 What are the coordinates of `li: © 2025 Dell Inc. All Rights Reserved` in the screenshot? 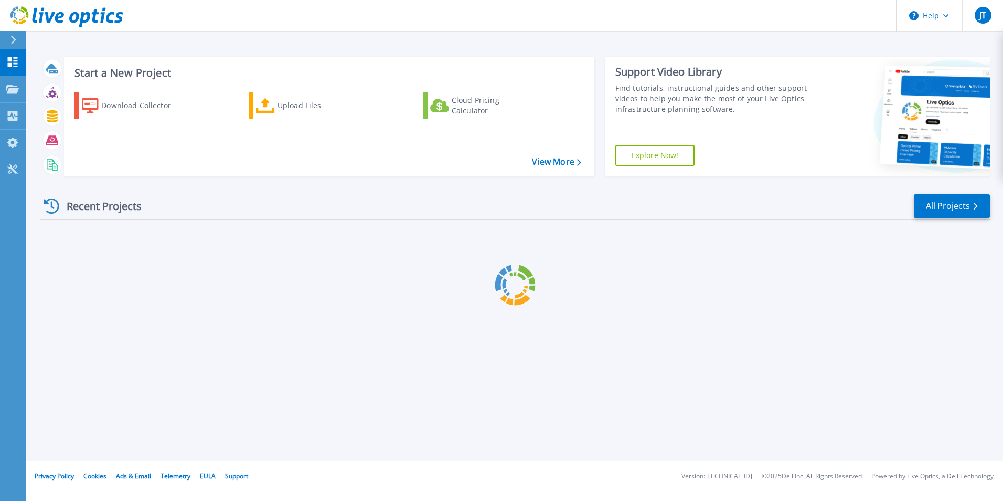 It's located at (812, 476).